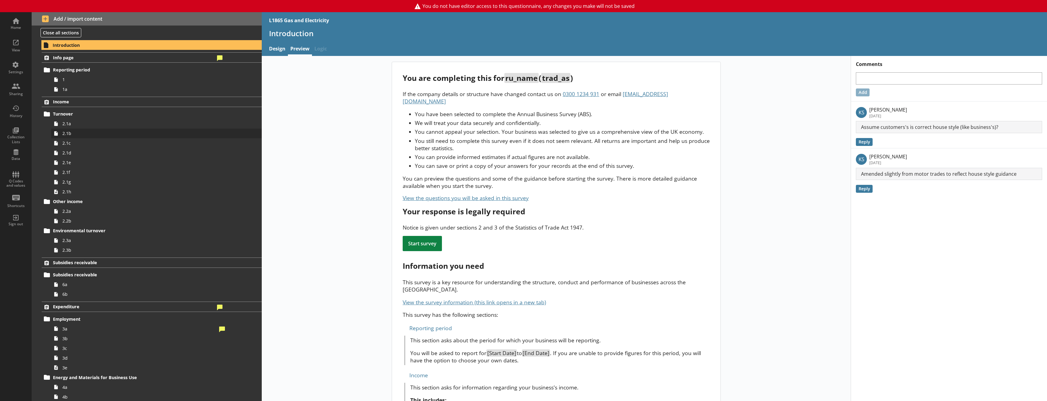 This screenshot has height=401, width=1047. I want to click on a: Environmental turnover, so click(152, 231).